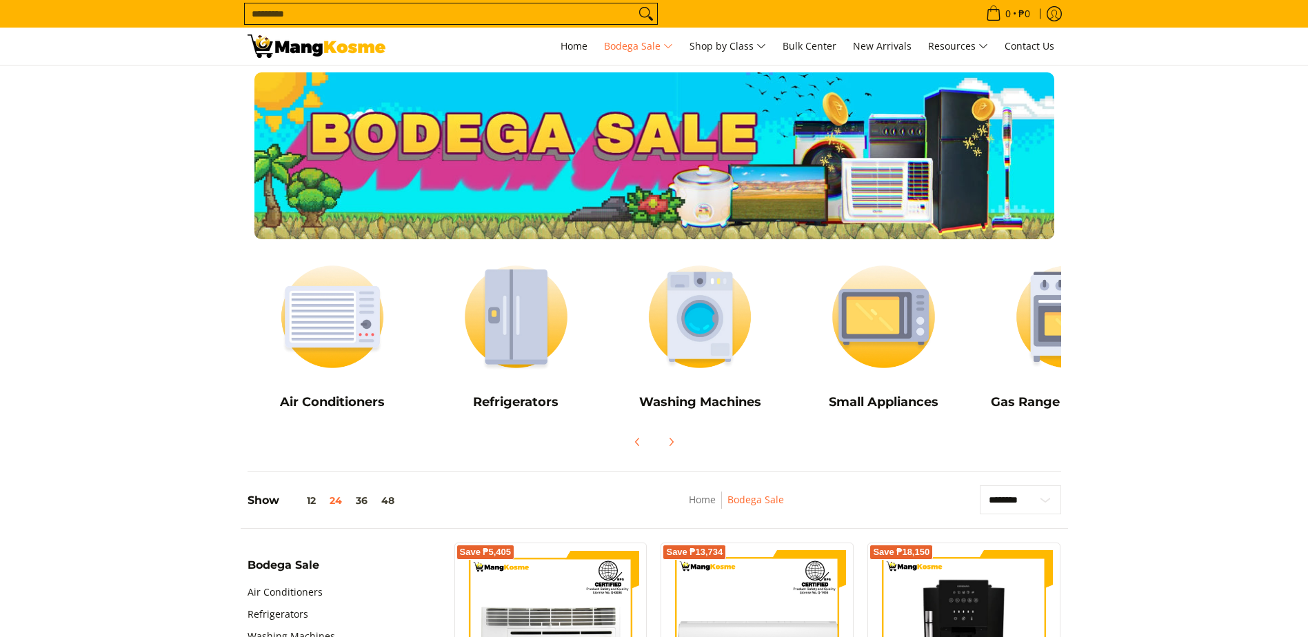  What do you see at coordinates (516, 402) in the screenshot?
I see `h5: Refrigerators` at bounding box center [516, 402].